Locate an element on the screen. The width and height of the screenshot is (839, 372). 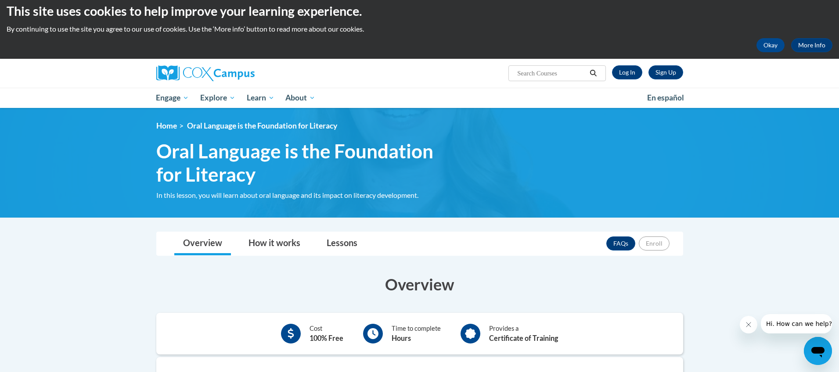
b: Certificate of Training is located at coordinates (523, 338).